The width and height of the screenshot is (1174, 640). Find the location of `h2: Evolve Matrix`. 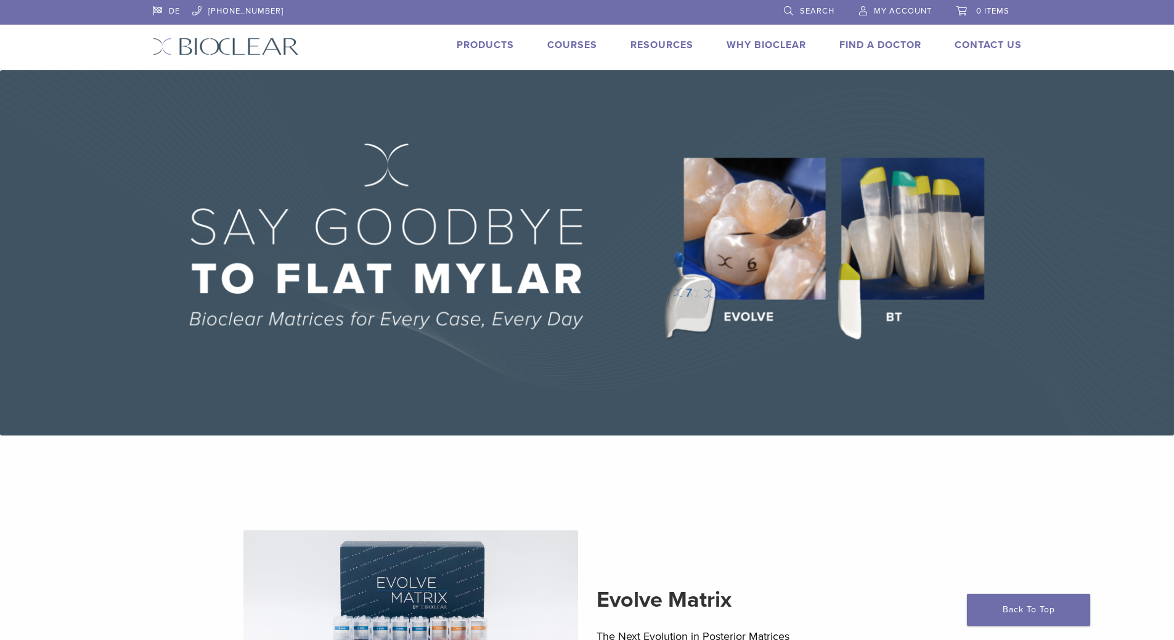

h2: Evolve Matrix is located at coordinates (764, 600).